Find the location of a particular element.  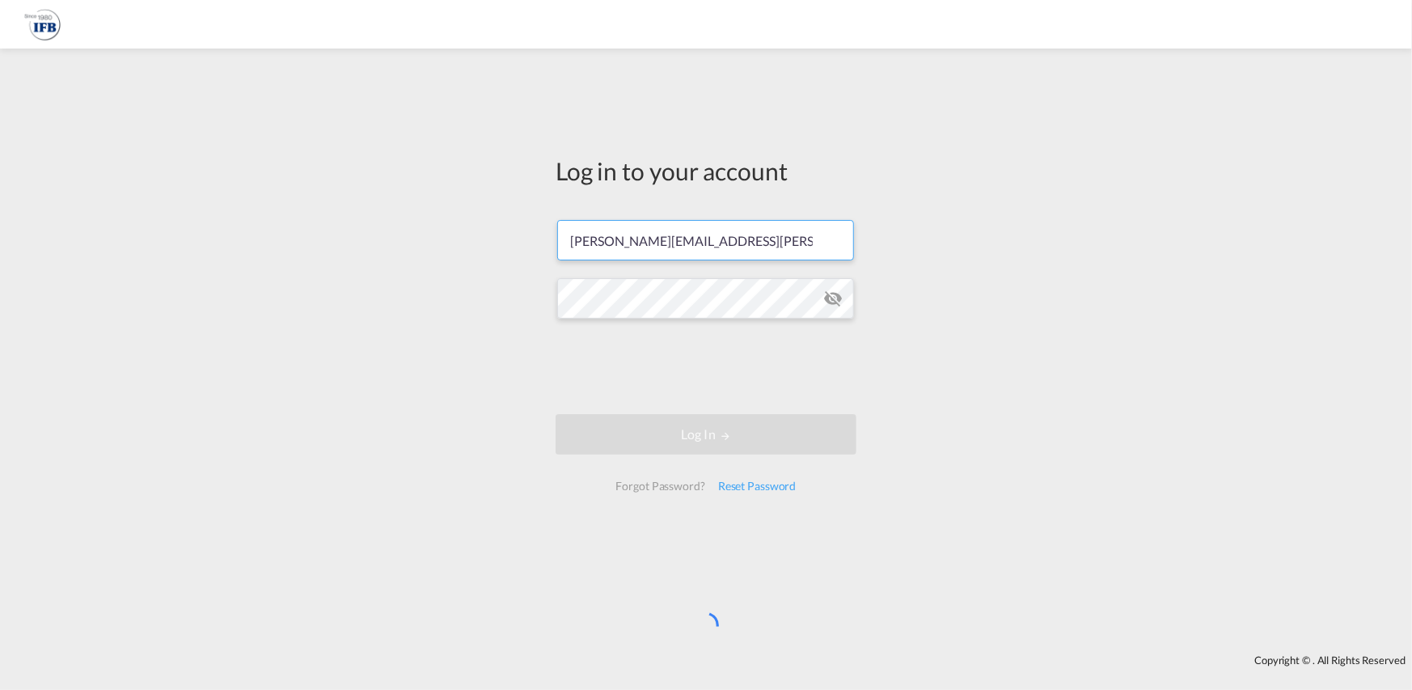

img: b628ab10256c11eeb52753acbc15d091.png is located at coordinates (42, 24).